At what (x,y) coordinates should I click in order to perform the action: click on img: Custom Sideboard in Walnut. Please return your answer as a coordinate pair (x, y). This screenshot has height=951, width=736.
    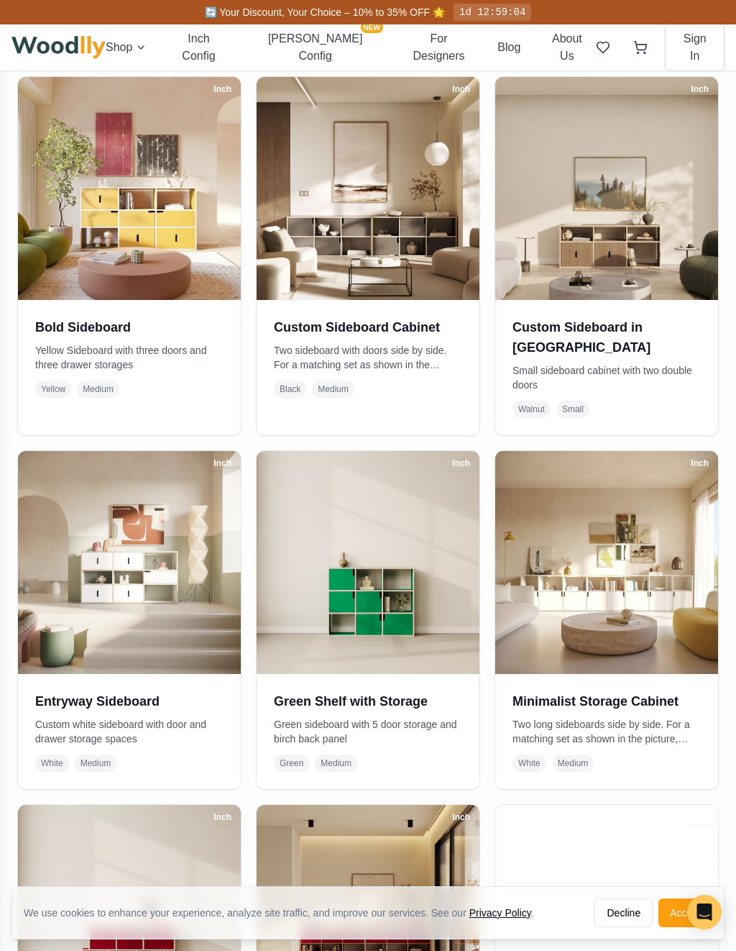
    Looking at the image, I should click on (607, 188).